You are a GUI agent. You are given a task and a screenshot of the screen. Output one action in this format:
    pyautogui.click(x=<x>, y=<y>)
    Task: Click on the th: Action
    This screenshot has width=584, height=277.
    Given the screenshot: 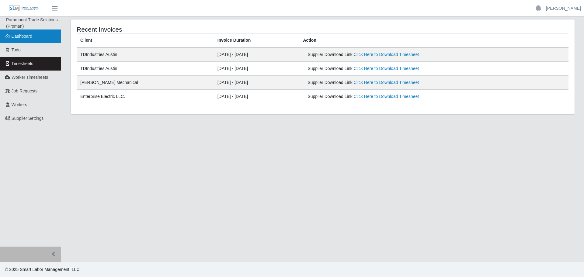 What is the action you would take?
    pyautogui.click(x=434, y=40)
    